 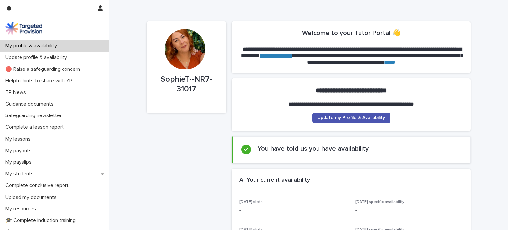 I want to click on p: My payslips, so click(x=20, y=162).